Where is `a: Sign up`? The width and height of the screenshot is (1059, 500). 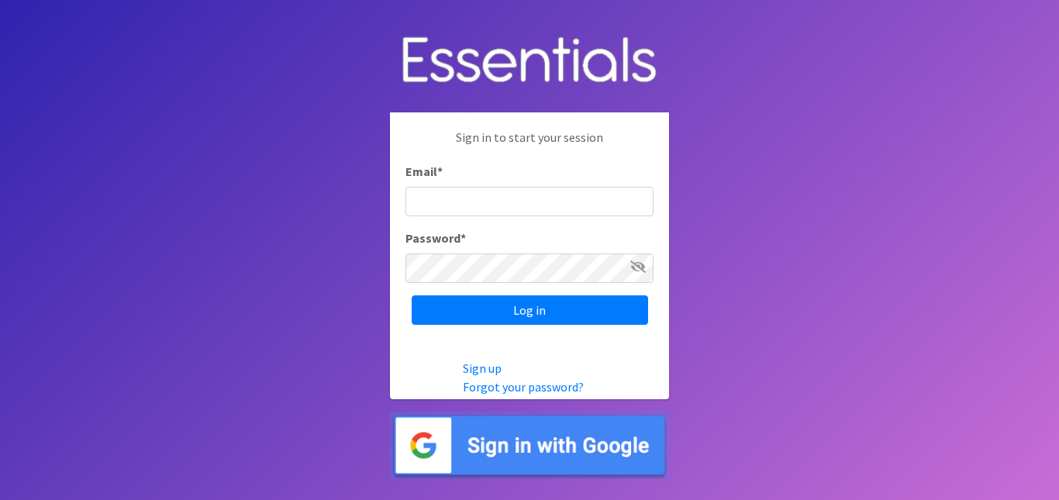 a: Sign up is located at coordinates (482, 368).